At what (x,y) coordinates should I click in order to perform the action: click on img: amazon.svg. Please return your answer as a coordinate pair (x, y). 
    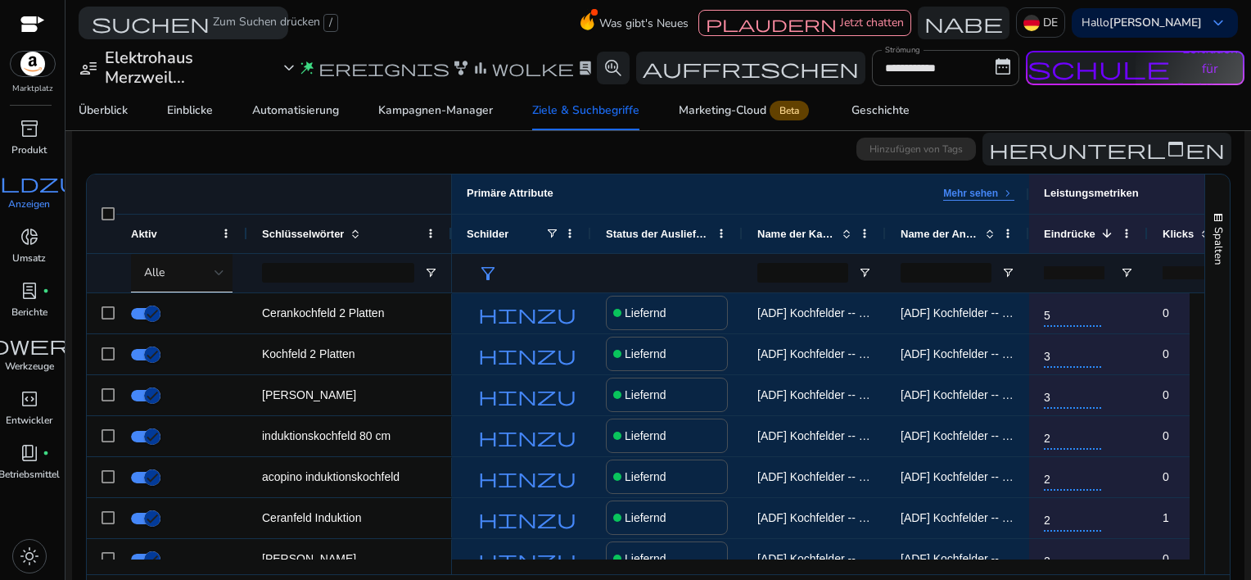
    Looking at the image, I should click on (33, 64).